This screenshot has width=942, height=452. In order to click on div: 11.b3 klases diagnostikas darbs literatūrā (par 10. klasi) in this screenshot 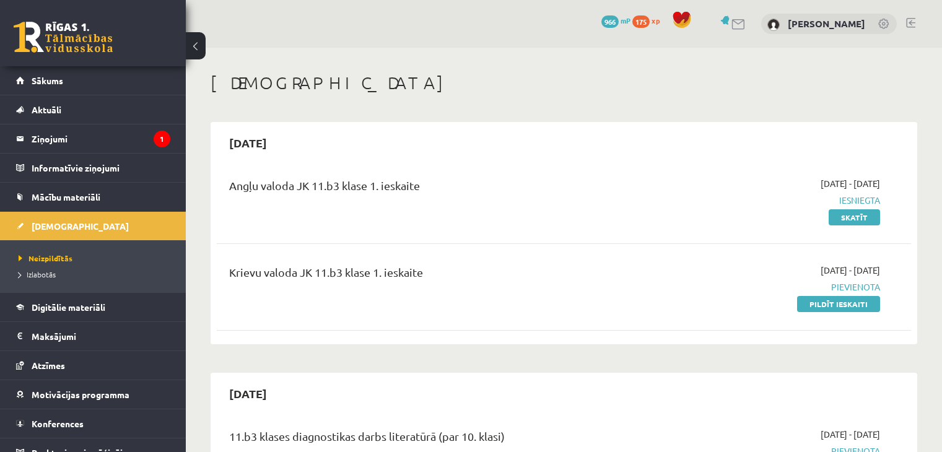, I will do `click(443, 439)`.